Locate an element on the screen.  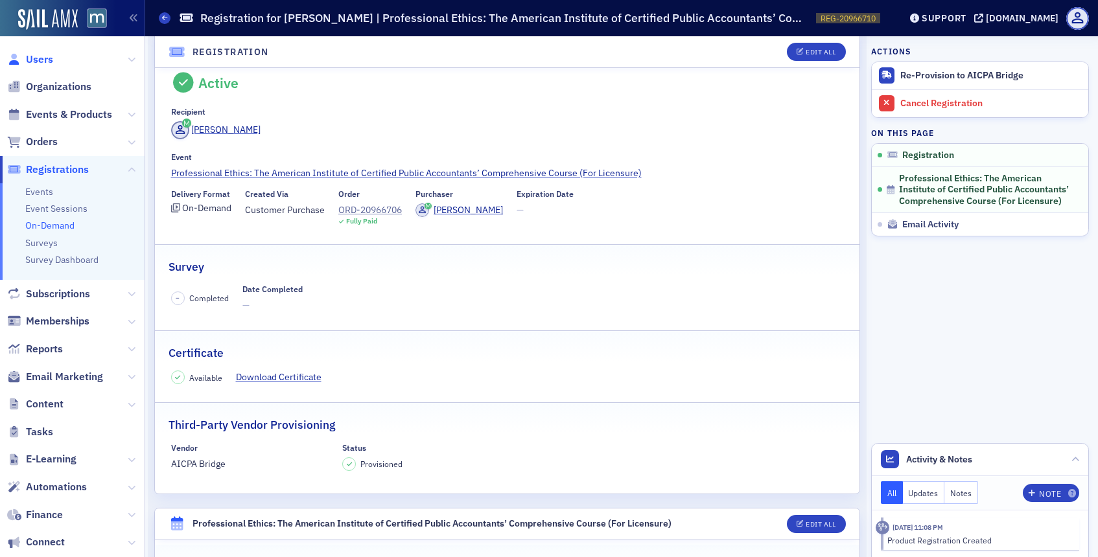
span: Subscriptions is located at coordinates (58, 294).